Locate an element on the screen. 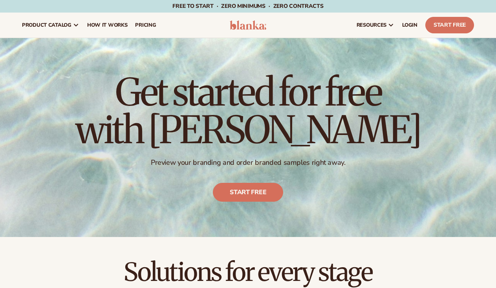 The height and width of the screenshot is (288, 496). a: LOGIN is located at coordinates (410, 25).